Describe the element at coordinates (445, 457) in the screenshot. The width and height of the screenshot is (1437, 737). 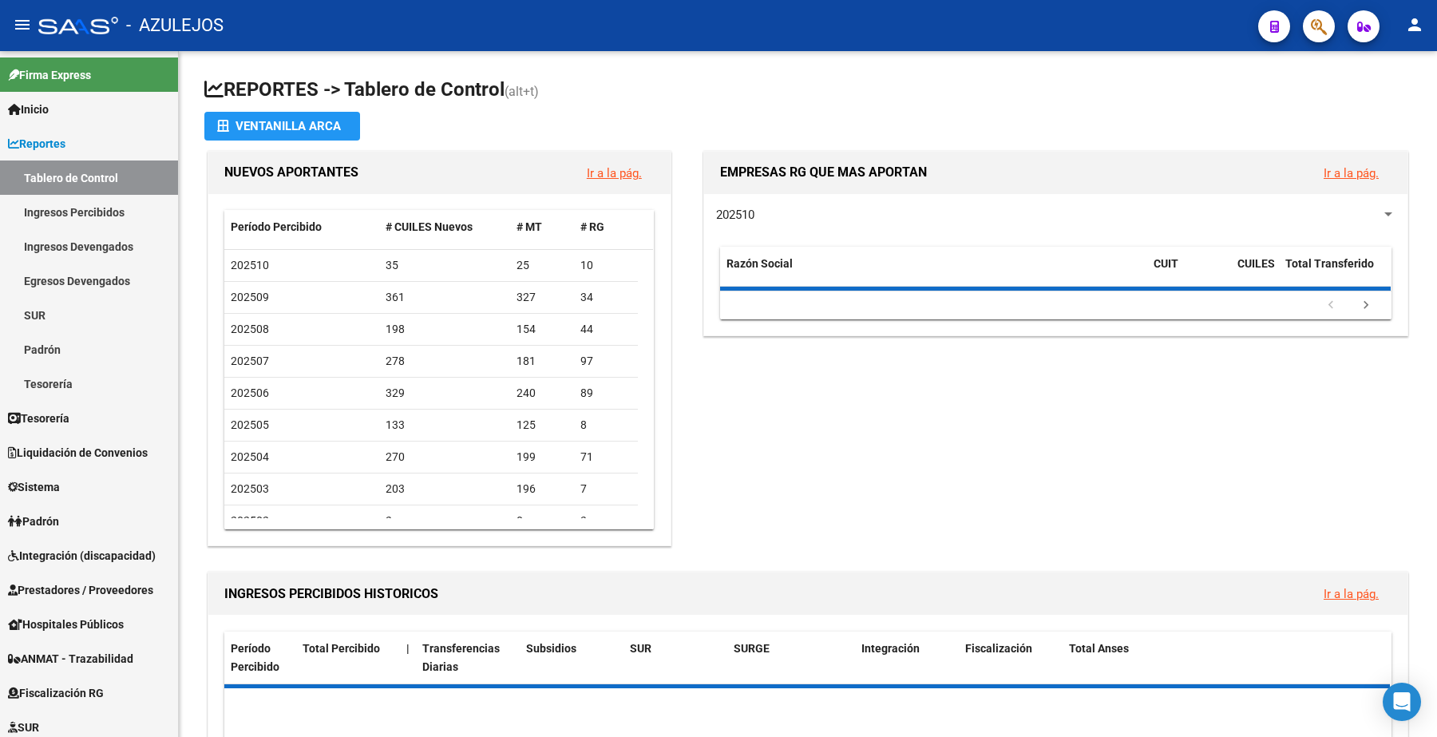
I see `div: 270` at that location.